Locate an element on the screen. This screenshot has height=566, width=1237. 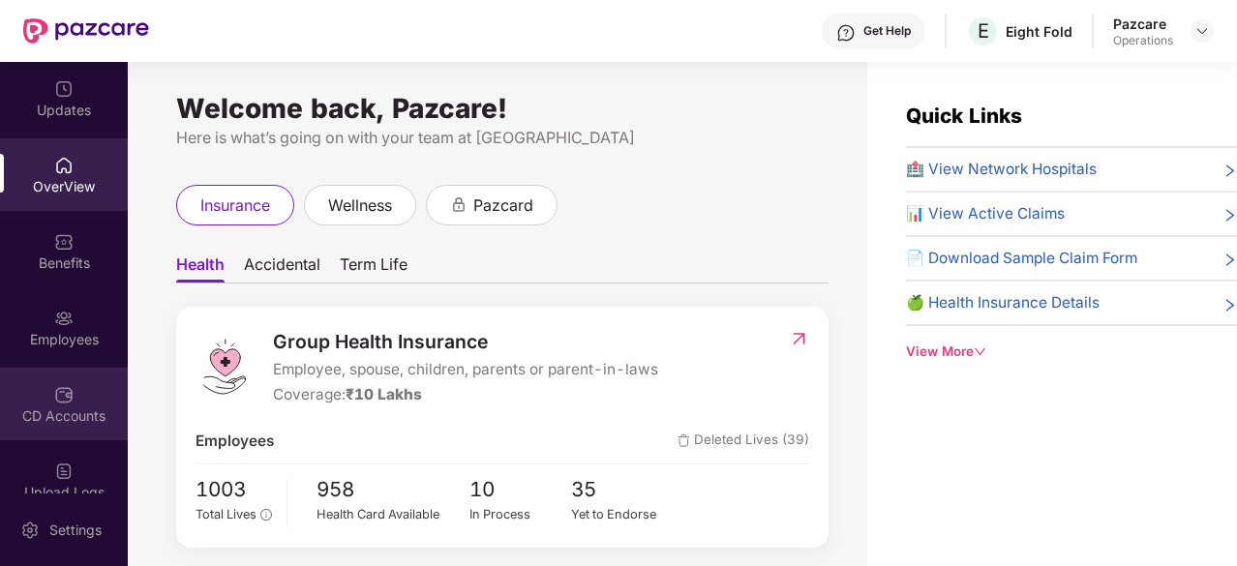
span: Employees is located at coordinates (234, 441).